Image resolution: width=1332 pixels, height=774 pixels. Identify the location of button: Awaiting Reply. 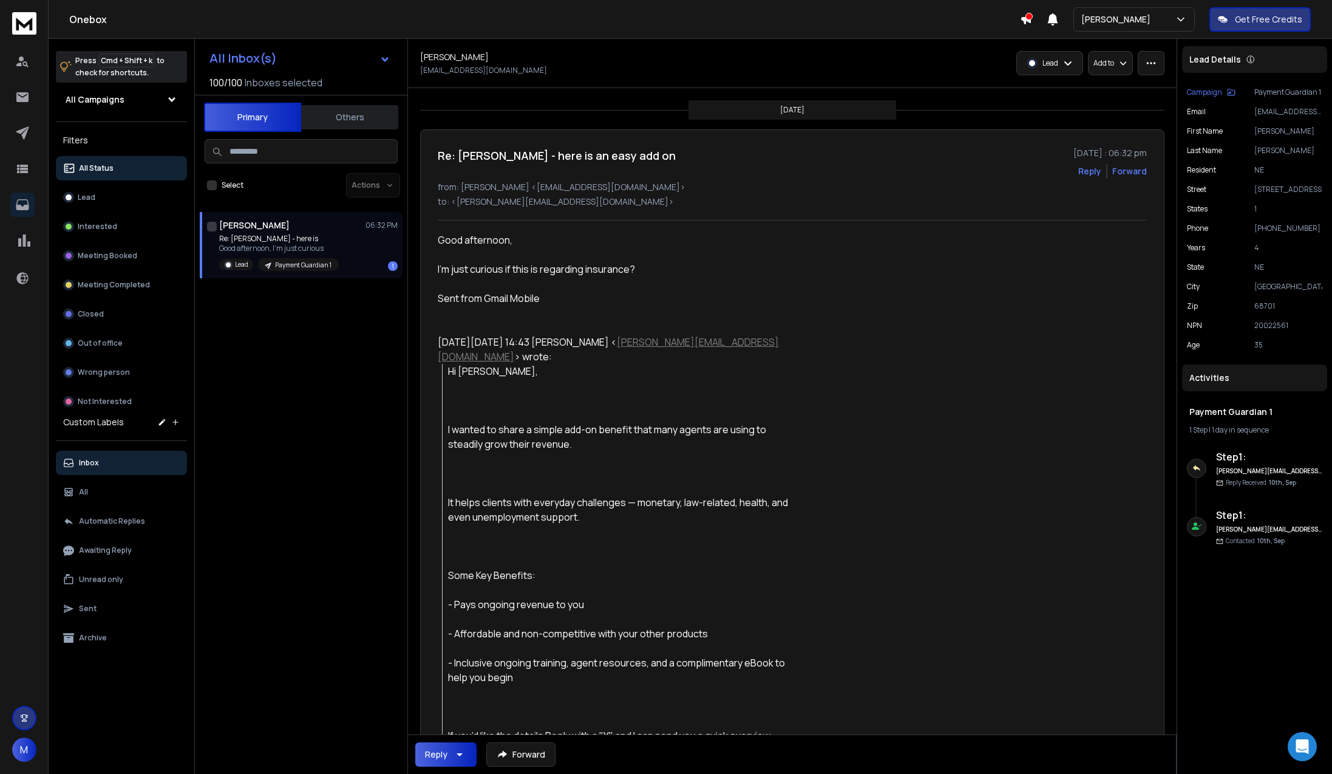
(121, 550).